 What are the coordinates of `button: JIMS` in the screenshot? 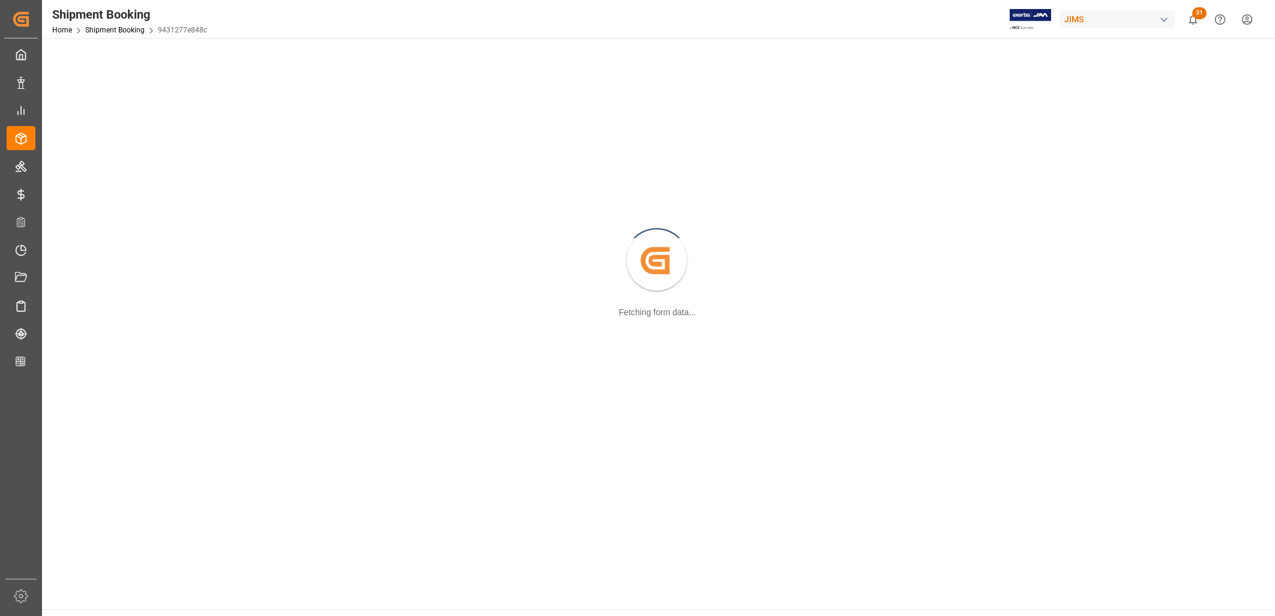 It's located at (1120, 19).